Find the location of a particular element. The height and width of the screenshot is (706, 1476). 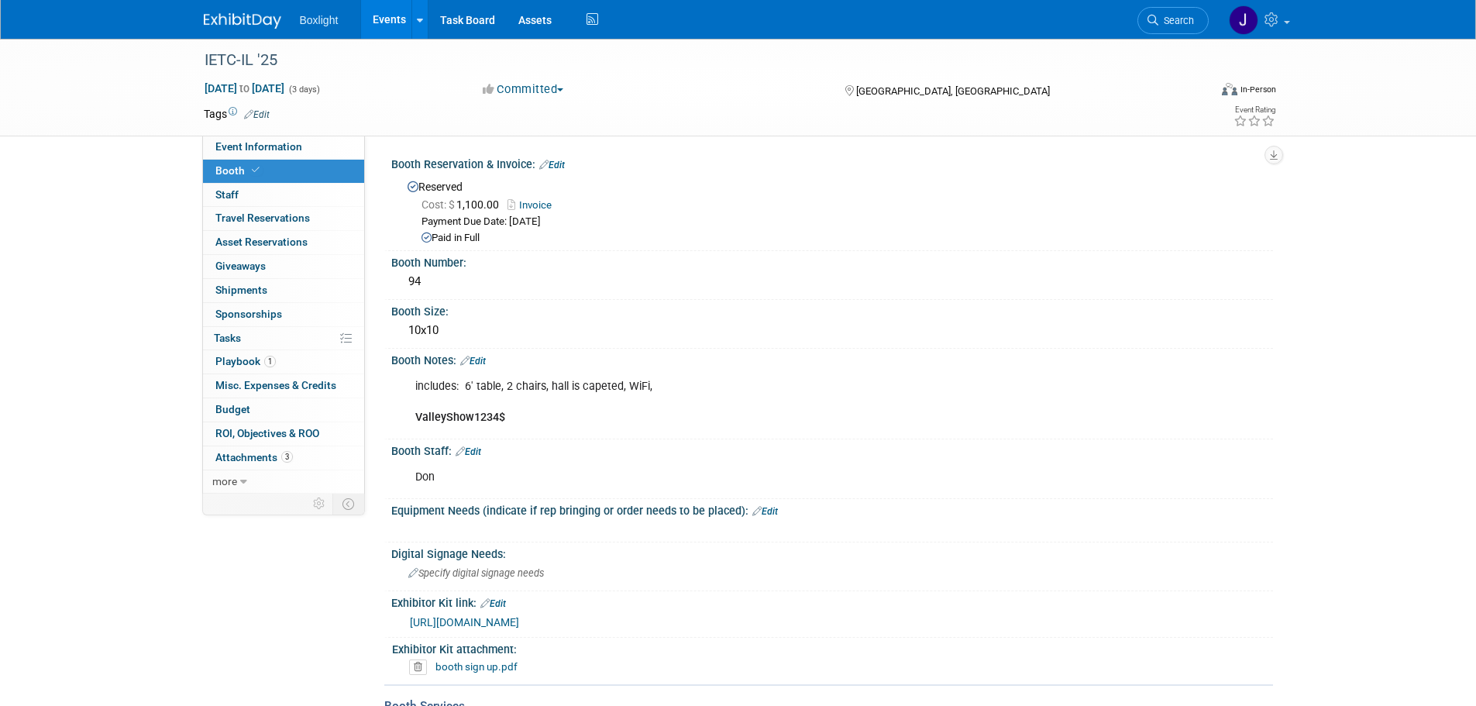

a: Search is located at coordinates (1173, 20).